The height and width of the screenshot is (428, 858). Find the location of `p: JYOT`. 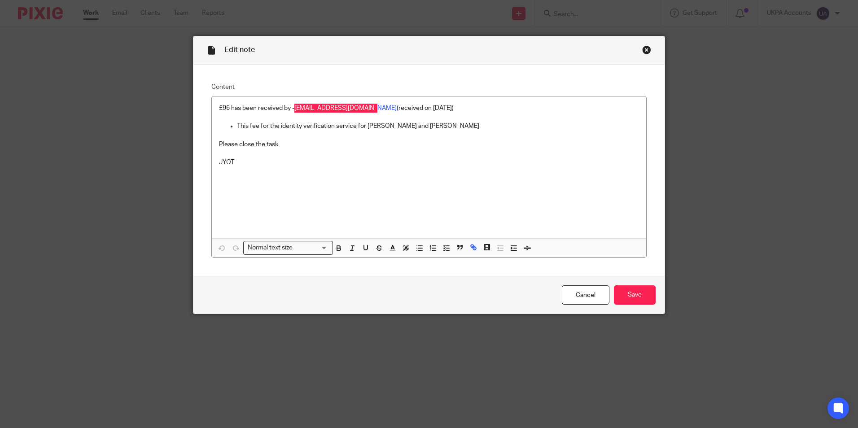

p: JYOT is located at coordinates (429, 162).